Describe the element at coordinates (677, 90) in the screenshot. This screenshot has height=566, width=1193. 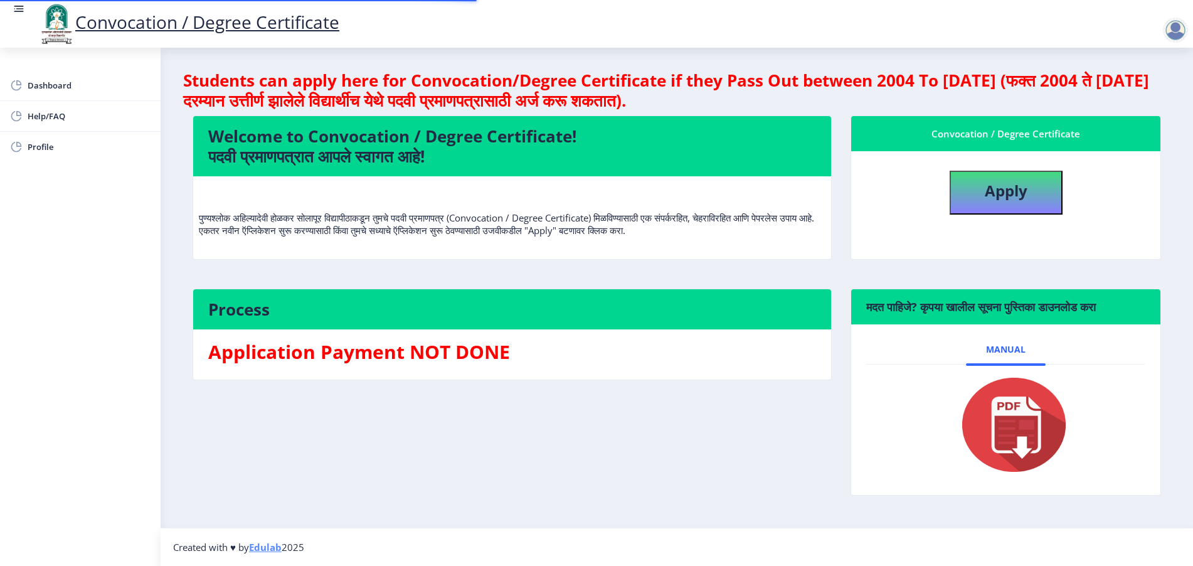
I see `h4: Students can apply here for Convocation/Degree Certificate if they Pass Out between 2004 To [DATE...` at that location.